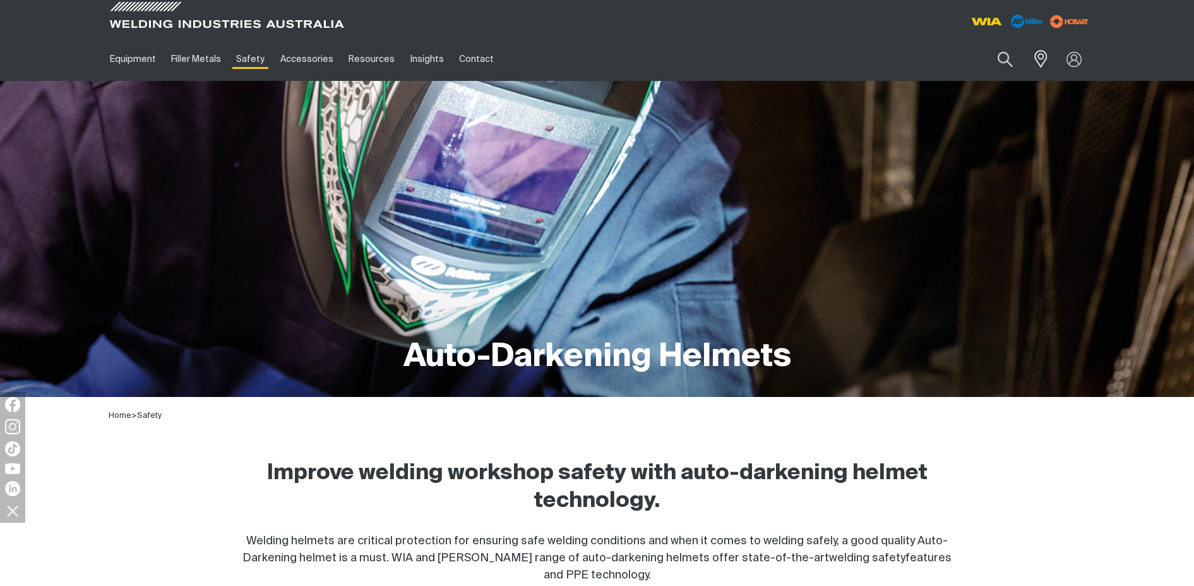 This screenshot has width=1194, height=586. Describe the element at coordinates (867, 558) in the screenshot. I see `a: welding safety` at that location.